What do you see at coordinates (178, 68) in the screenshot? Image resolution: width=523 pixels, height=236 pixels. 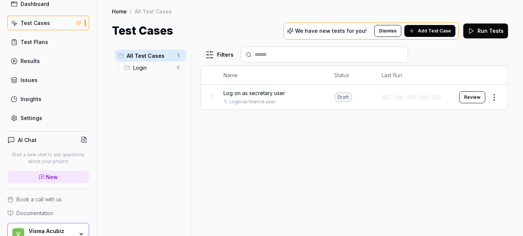 I see `span: 0` at bounding box center [178, 68].